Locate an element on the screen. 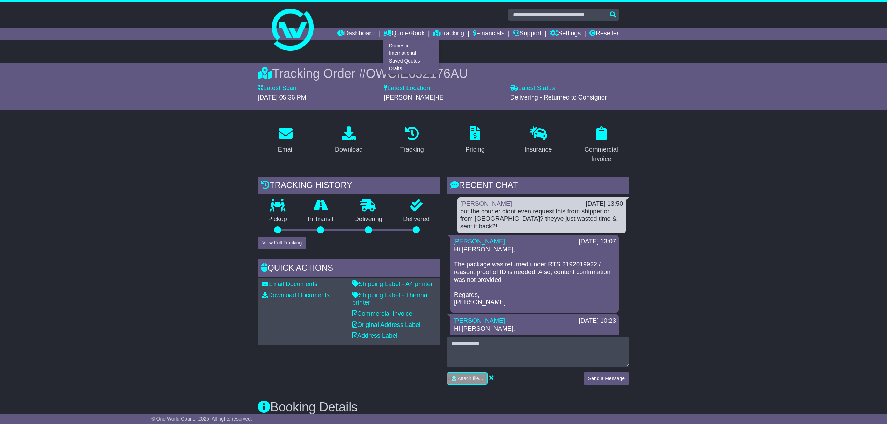  a: Saved Quotes is located at coordinates (412, 61).